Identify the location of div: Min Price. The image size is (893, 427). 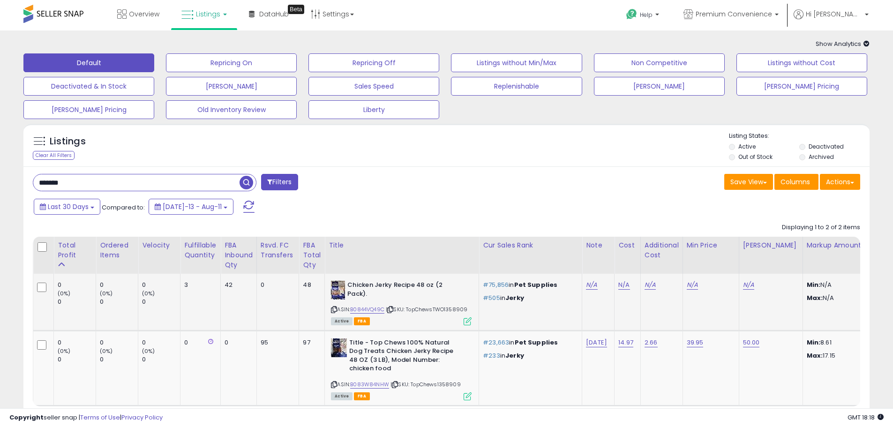
(710, 245).